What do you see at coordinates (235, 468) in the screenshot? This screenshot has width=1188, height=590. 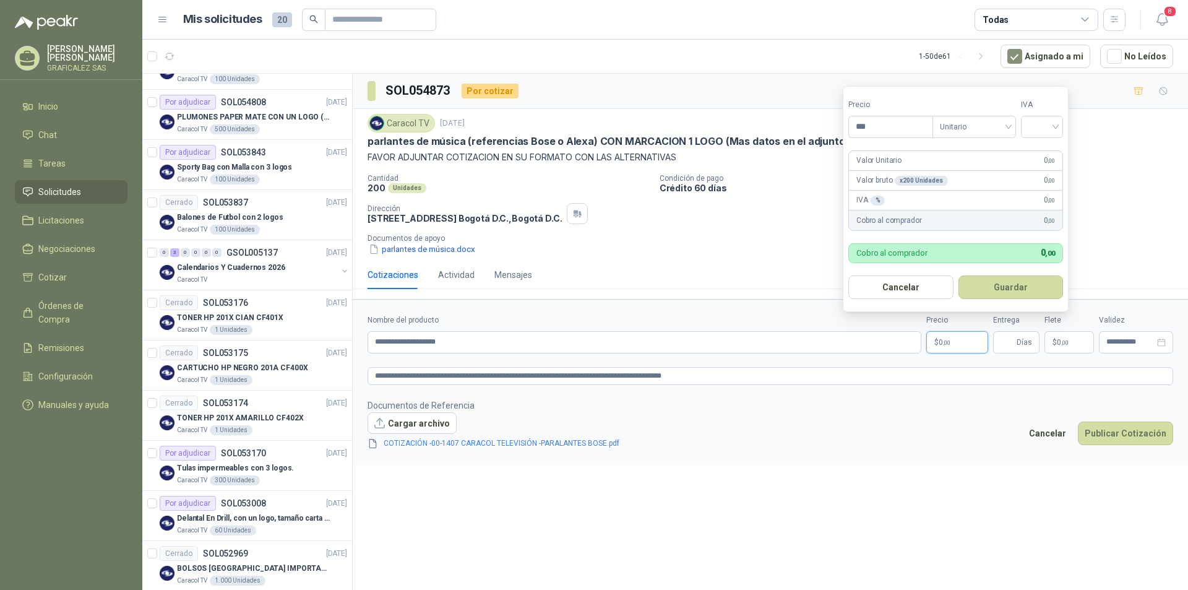 I see `p: Tulas impermeables con 3 logos.` at bounding box center [235, 468].